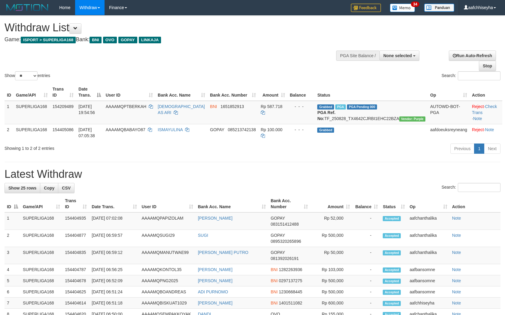 Image resolution: width=505 pixels, height=315 pixels. I want to click on img: Feedback.jpg, so click(366, 8).